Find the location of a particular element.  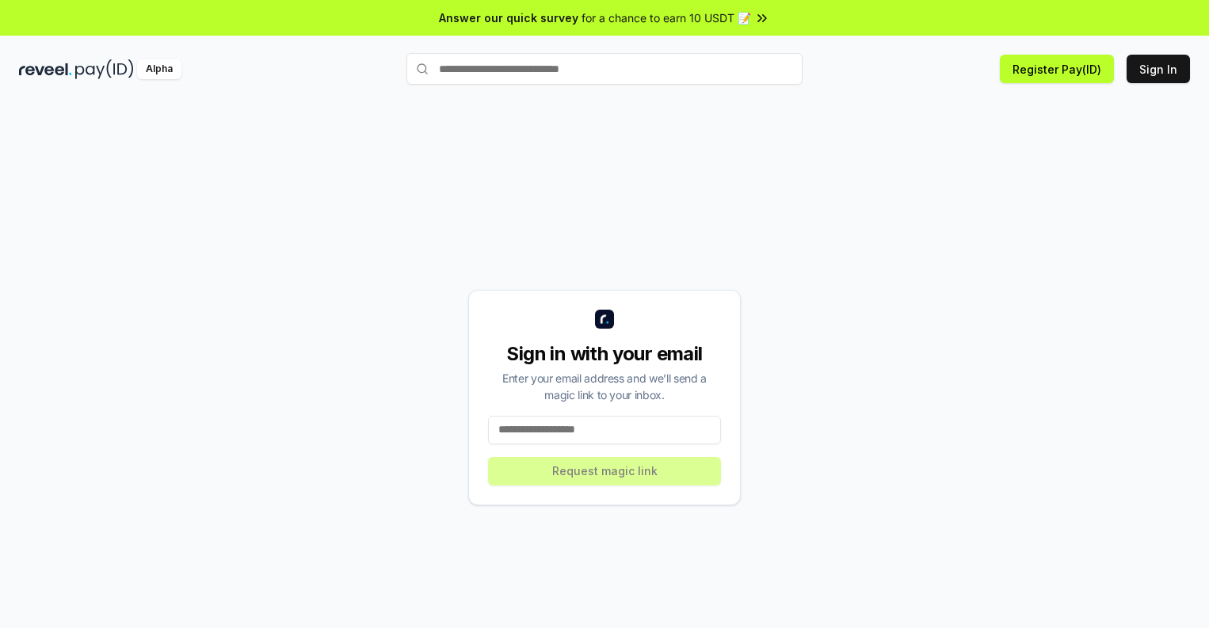

span: Answer our quick survey is located at coordinates (509, 17).